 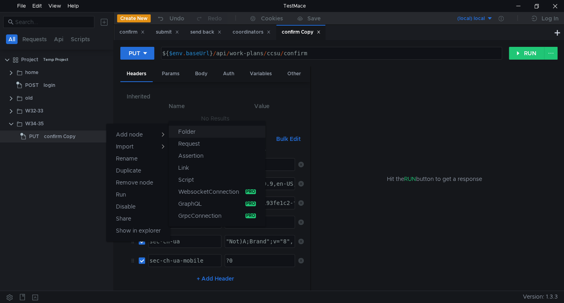 I want to click on button: Share, so click(x=138, y=218).